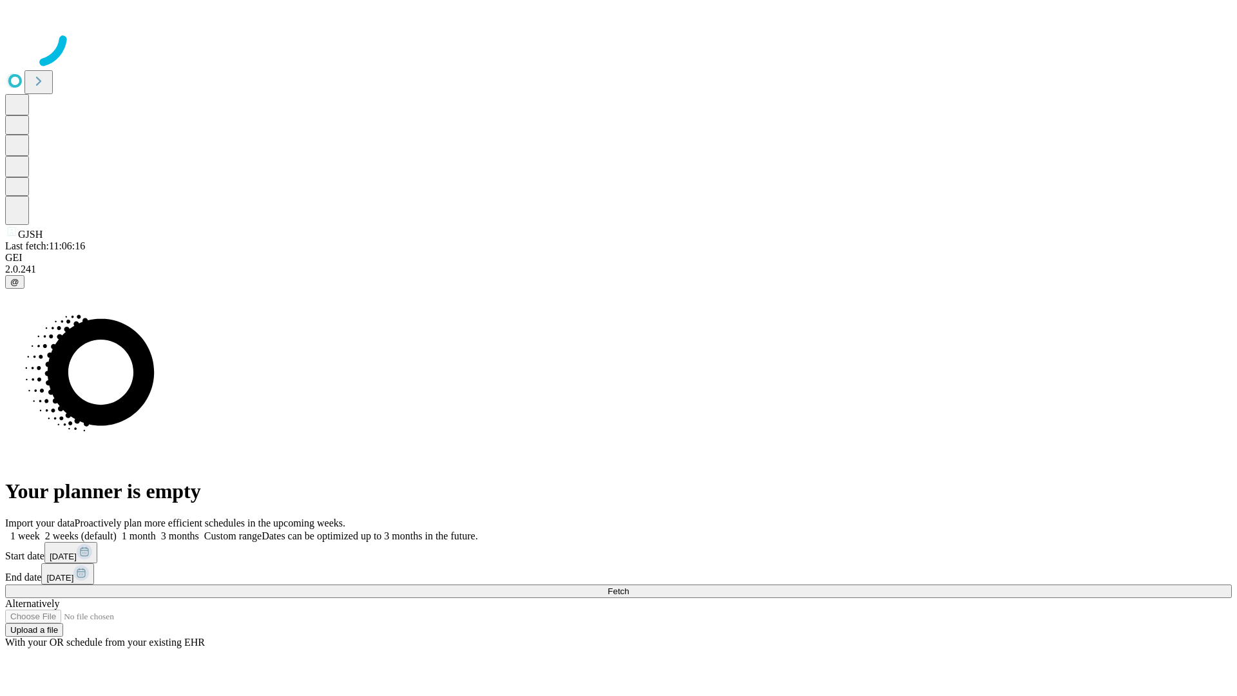 This screenshot has width=1237, height=696. I want to click on span: Last fetch: 11:06:16, so click(45, 245).